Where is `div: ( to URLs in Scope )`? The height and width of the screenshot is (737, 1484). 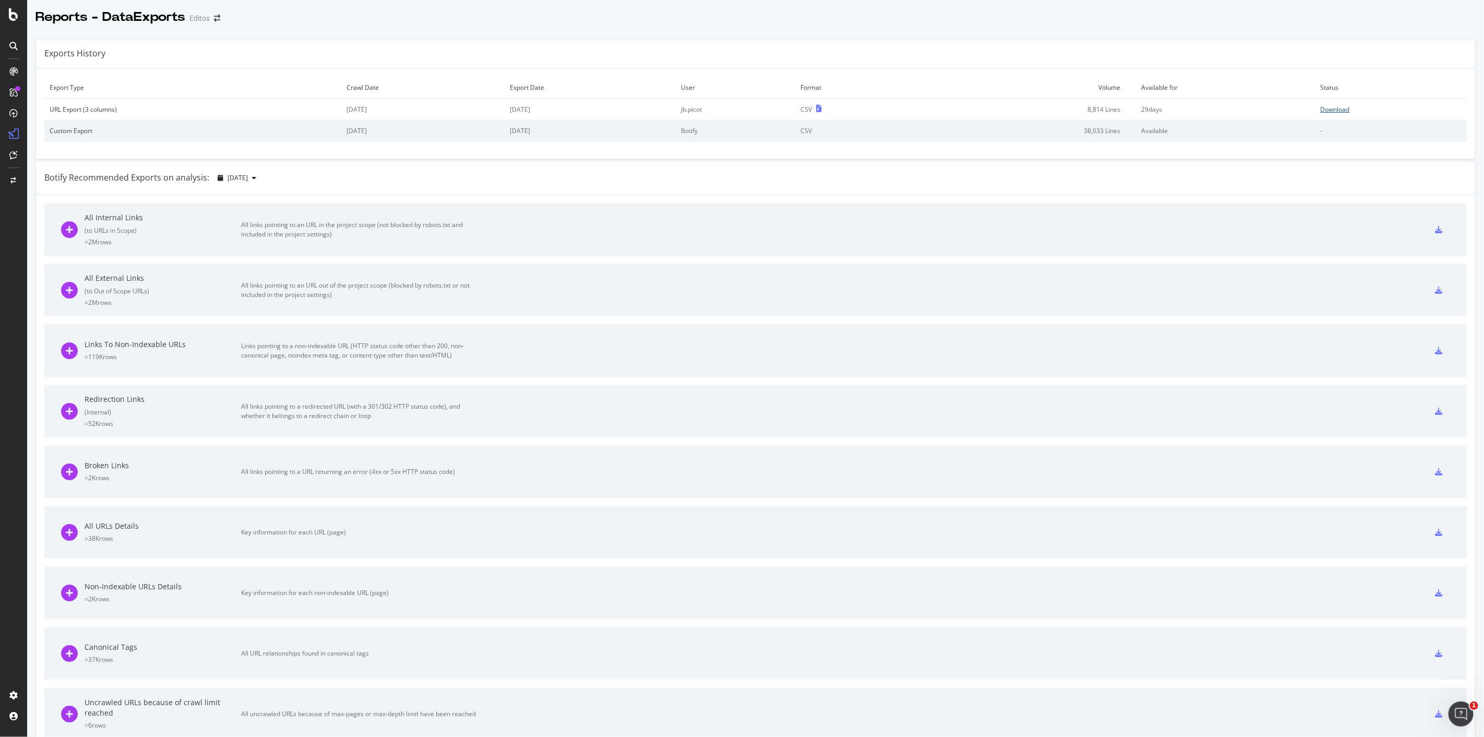
div: ( to URLs in Scope ) is located at coordinates (163, 230).